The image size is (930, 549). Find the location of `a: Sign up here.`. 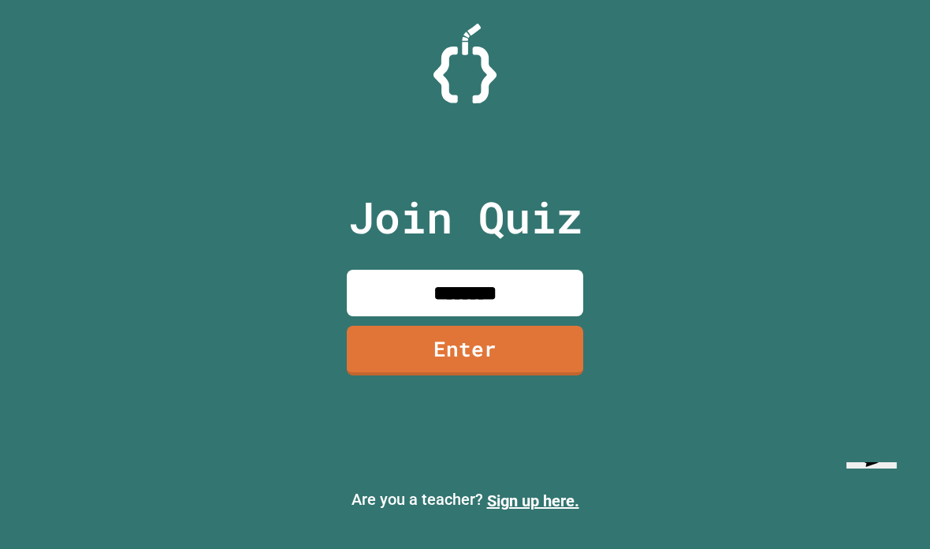

a: Sign up here. is located at coordinates (533, 501).